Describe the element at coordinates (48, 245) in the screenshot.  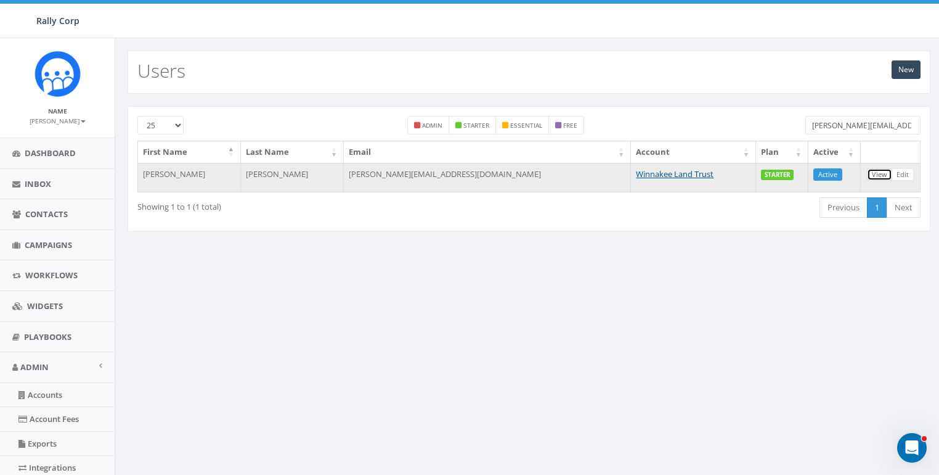
I see `span: Campaigns` at that location.